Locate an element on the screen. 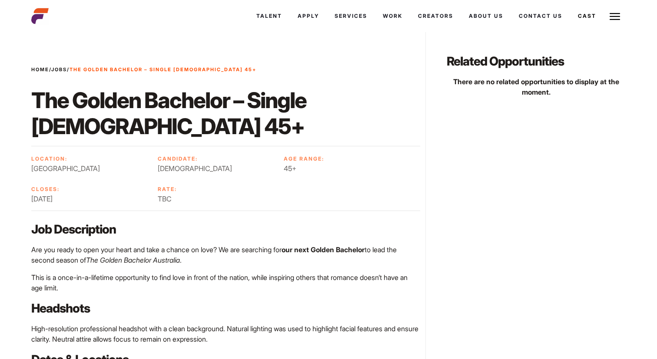  strong: Closes: is located at coordinates (45, 189).